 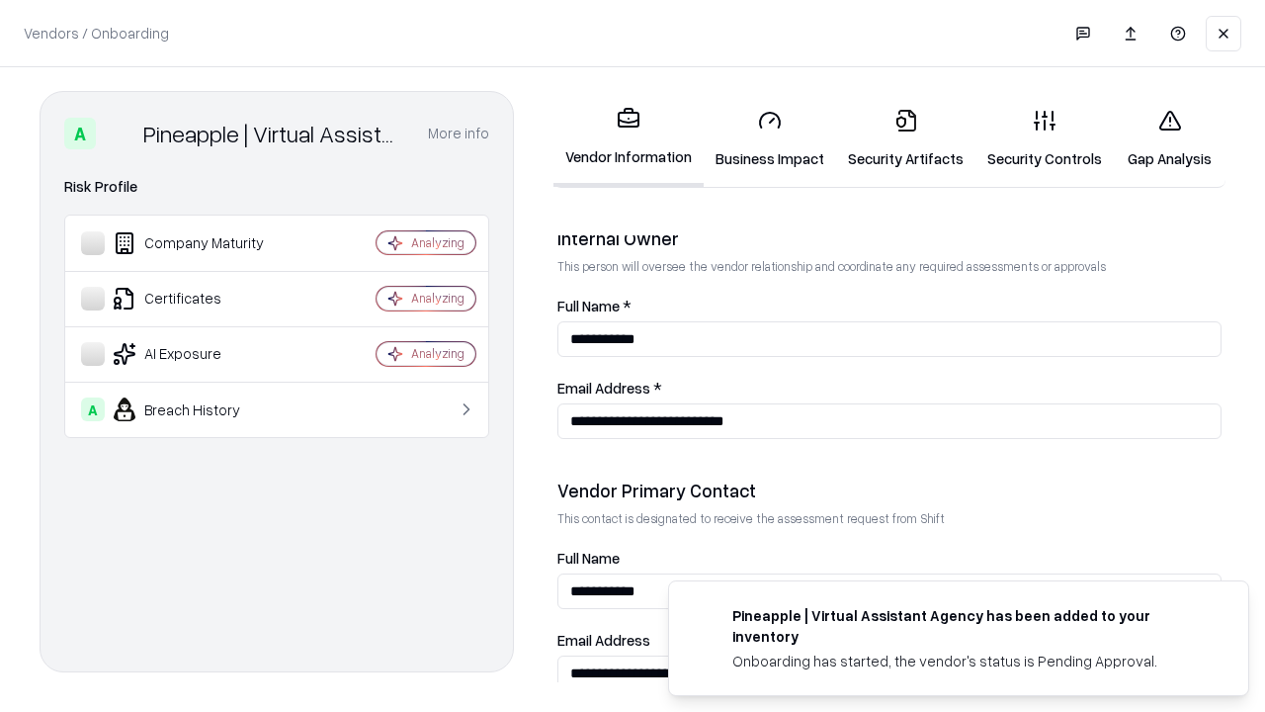 I want to click on label: Email Address, so click(x=890, y=640).